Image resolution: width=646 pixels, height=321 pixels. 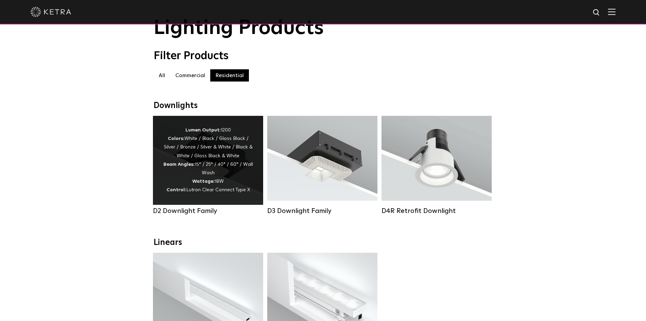 What do you see at coordinates (239, 28) in the screenshot?
I see `span: Lighting Products` at bounding box center [239, 28].